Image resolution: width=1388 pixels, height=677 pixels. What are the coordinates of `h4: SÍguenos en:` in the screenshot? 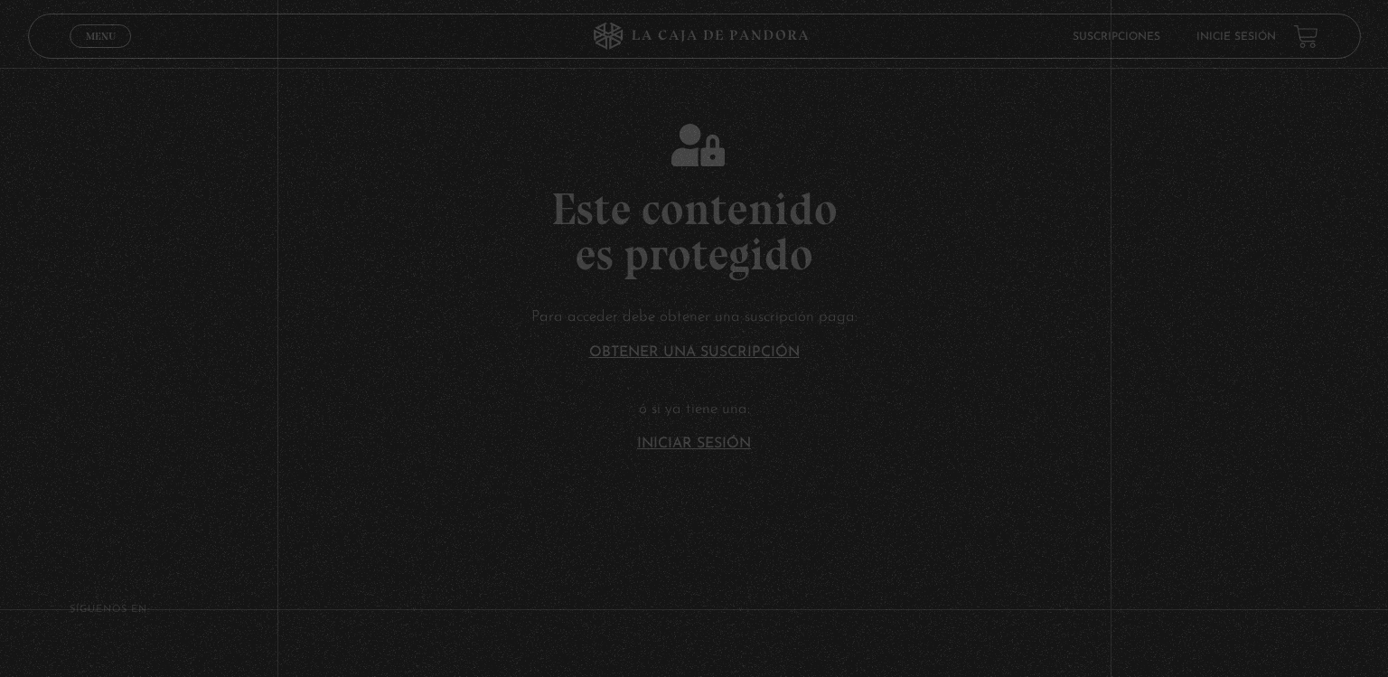 It's located at (694, 609).